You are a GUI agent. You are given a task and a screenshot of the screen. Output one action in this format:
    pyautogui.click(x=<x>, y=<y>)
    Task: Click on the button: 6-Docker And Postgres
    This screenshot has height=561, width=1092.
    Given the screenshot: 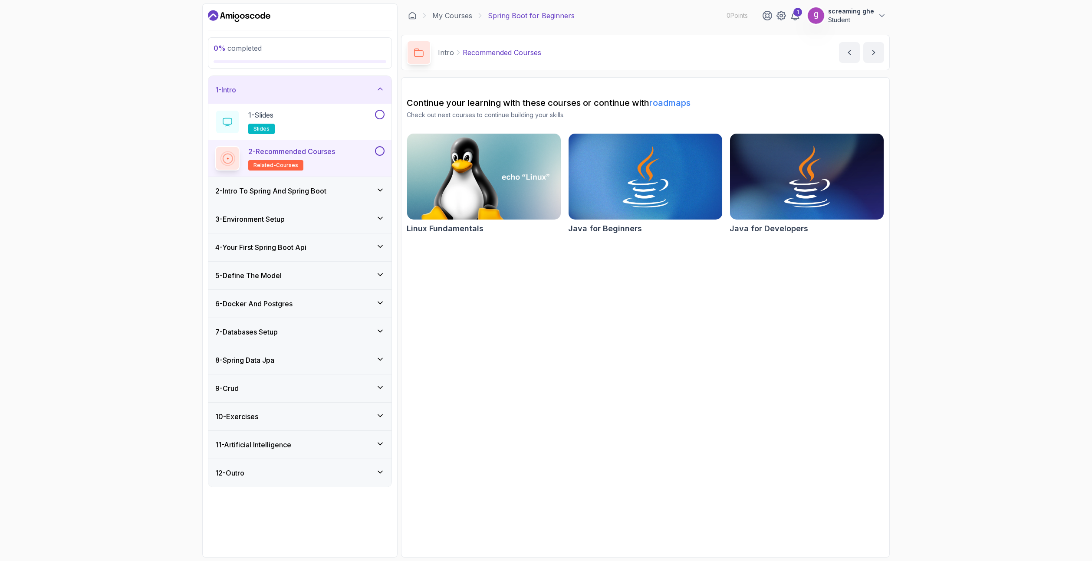 What is the action you would take?
    pyautogui.click(x=300, y=304)
    